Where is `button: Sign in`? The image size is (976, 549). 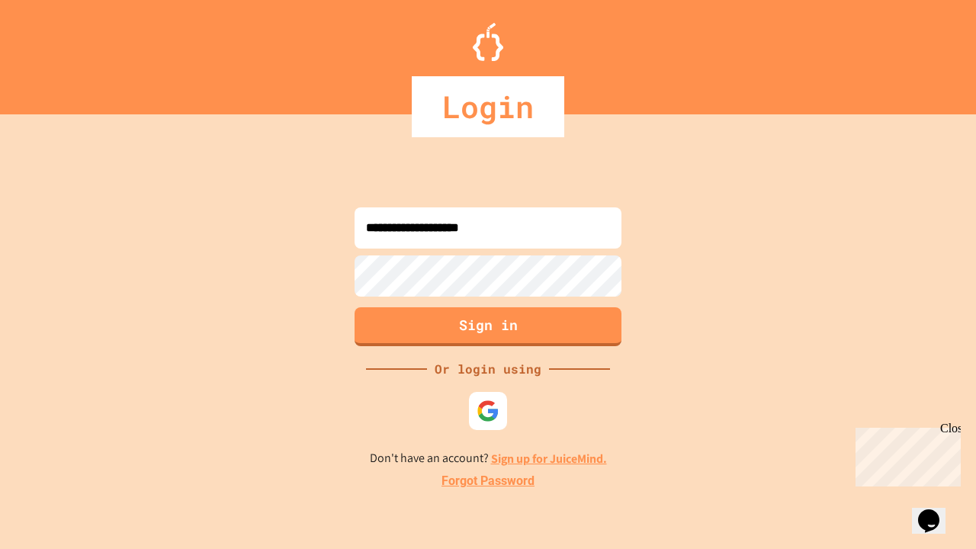 button: Sign in is located at coordinates (488, 326).